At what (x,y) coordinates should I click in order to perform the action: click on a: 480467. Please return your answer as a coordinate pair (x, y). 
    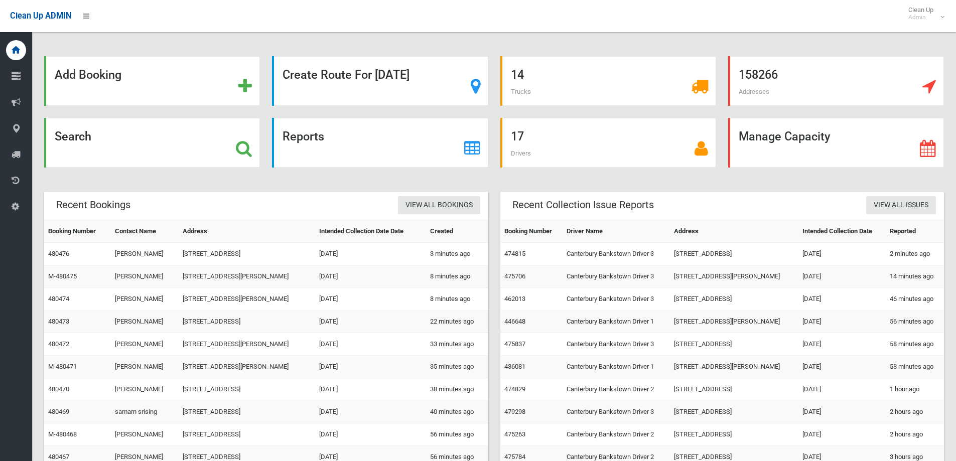
    Looking at the image, I should click on (59, 457).